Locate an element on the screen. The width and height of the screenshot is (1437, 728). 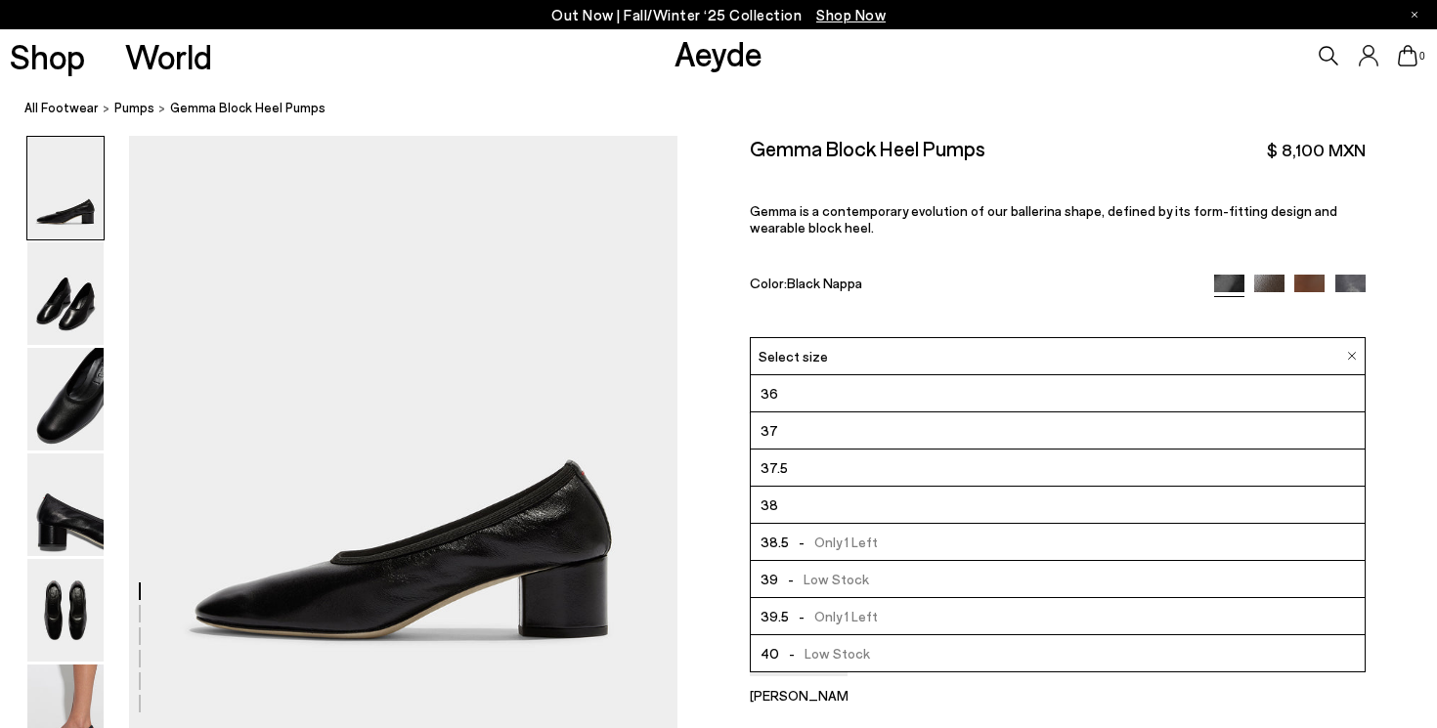
a: pumps is located at coordinates (134, 108).